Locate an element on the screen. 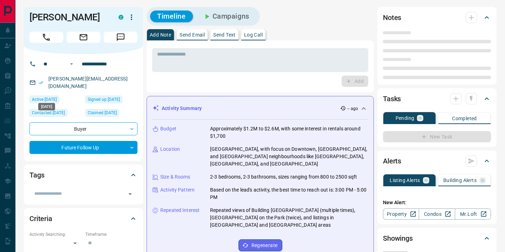 The image size is (505, 252). a: Property is located at coordinates (401, 214).